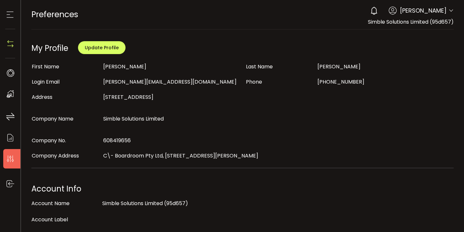  Describe the element at coordinates (50, 48) in the screenshot. I see `div: My Profile` at that location.